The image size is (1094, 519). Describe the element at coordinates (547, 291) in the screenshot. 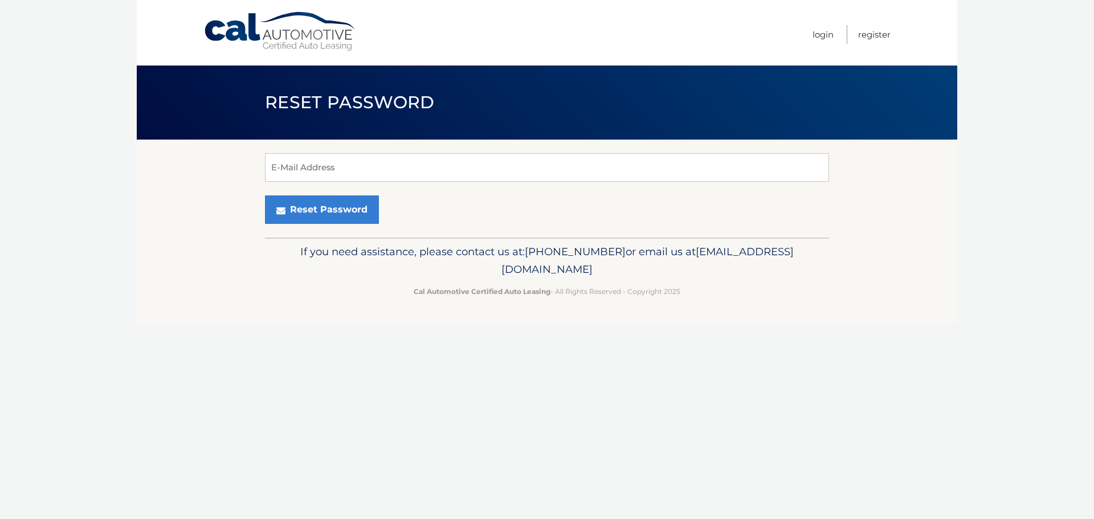

I see `p: - All Rights Reserved - Copyright 2025` at that location.